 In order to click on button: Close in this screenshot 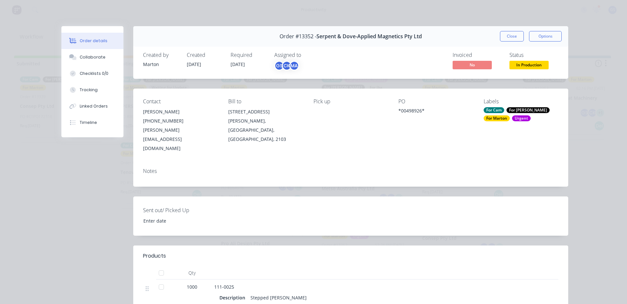, I will do `click(511, 36)`.